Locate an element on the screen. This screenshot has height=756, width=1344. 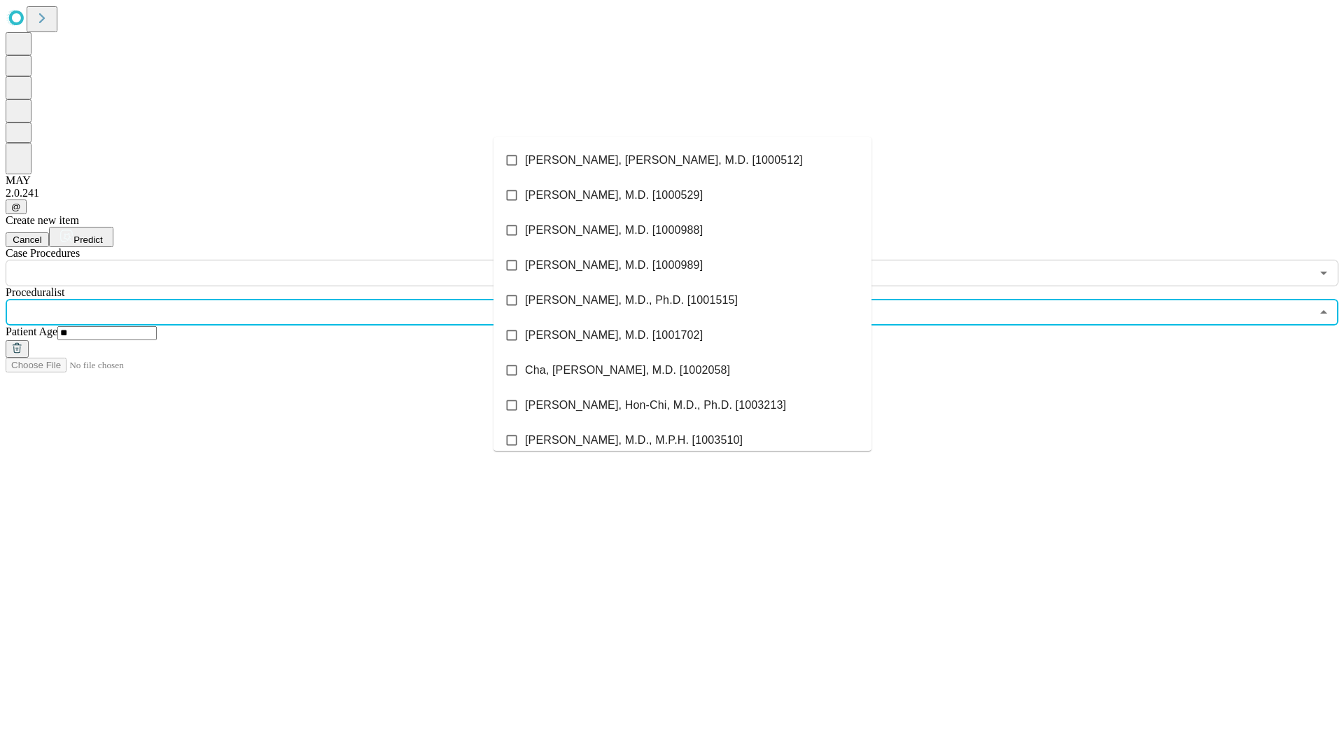
span: Proceduralist is located at coordinates (35, 292).